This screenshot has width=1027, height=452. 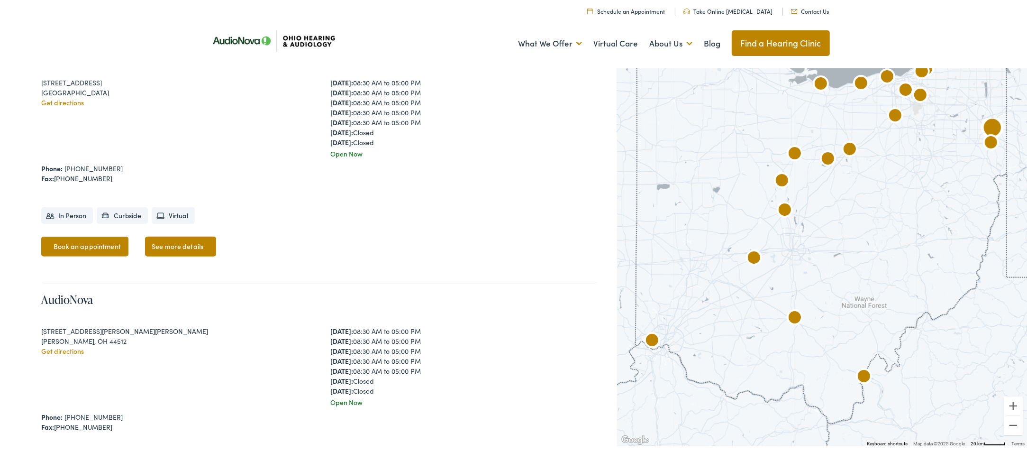 I want to click on div: Ohio Hearing & Audiology by AudioNova, so click(x=795, y=153).